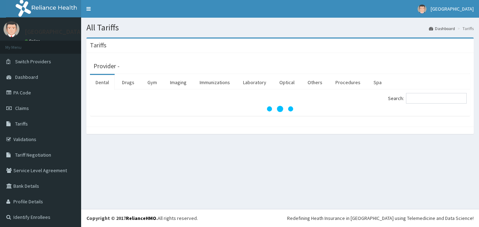 The image size is (479, 227). Describe the element at coordinates (128, 82) in the screenshot. I see `a: Drugs` at that location.